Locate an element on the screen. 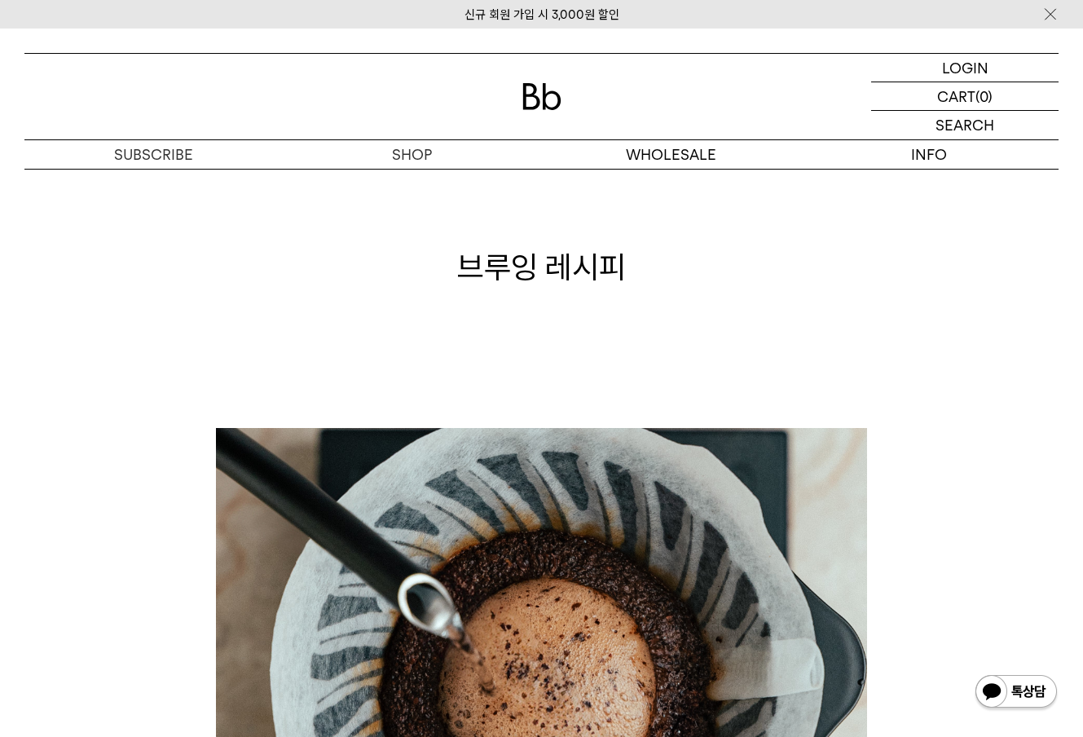 Image resolution: width=1083 pixels, height=737 pixels. h1: 브루잉 레시피 is located at coordinates (541, 266).